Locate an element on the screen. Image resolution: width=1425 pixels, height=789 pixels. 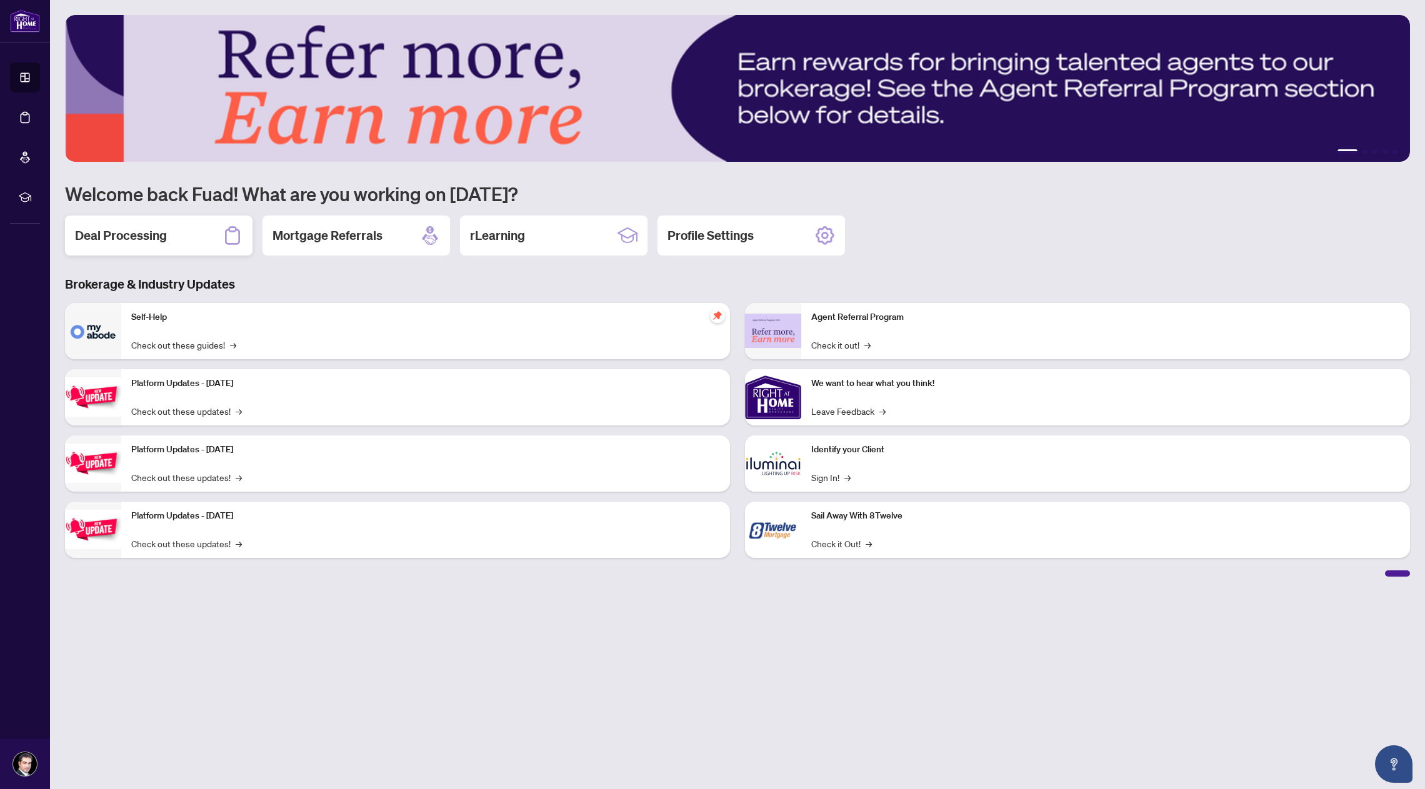
button: 1 is located at coordinates (1347, 152).